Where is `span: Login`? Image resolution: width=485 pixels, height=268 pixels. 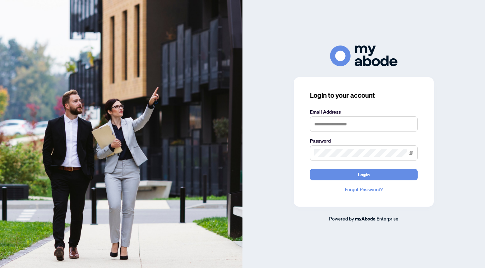
span: Login is located at coordinates (364, 175).